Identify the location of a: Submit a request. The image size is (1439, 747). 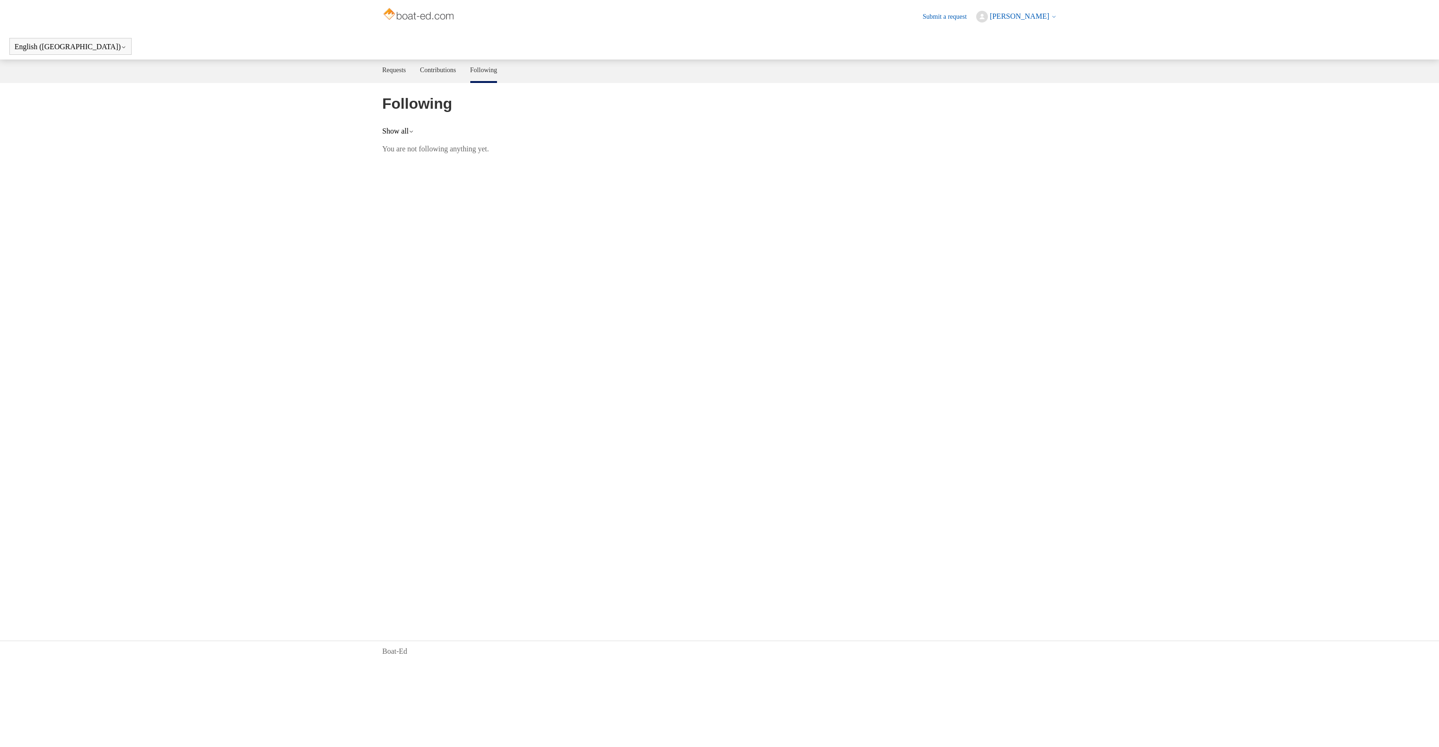
(950, 16).